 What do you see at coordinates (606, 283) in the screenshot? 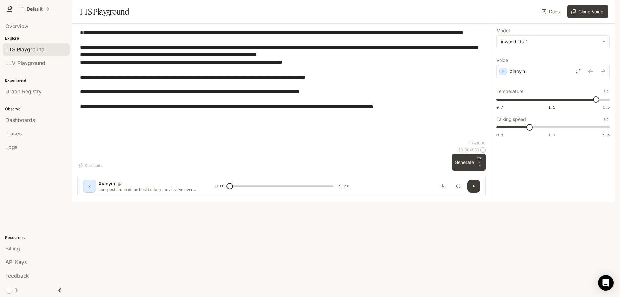
I see `div: Open Intercom Messenger` at bounding box center [606, 283].